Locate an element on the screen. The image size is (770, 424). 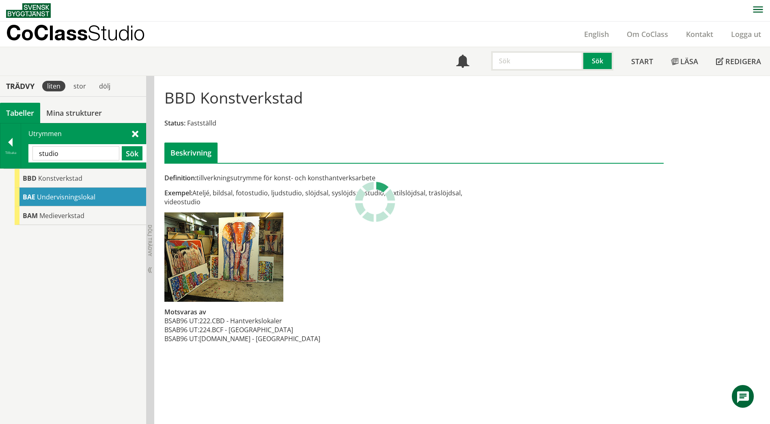
div: Tillbaka is located at coordinates (11, 153).